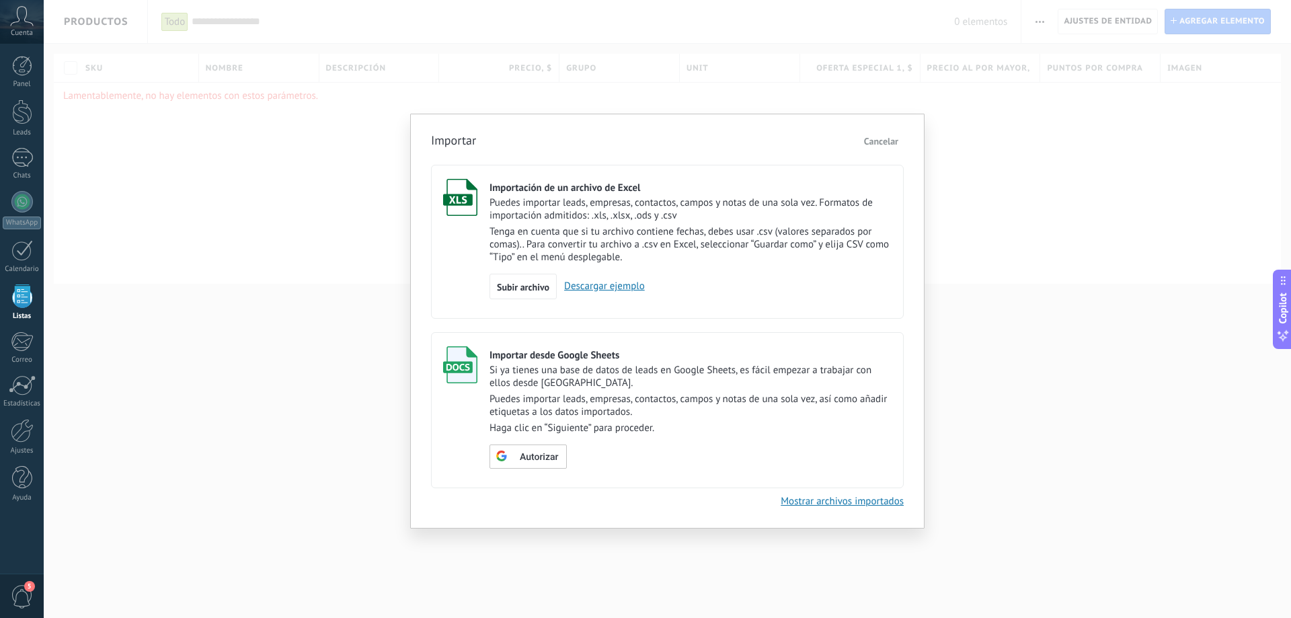  I want to click on p: Haga clic en “Siguiente” para proceder., so click(691, 428).